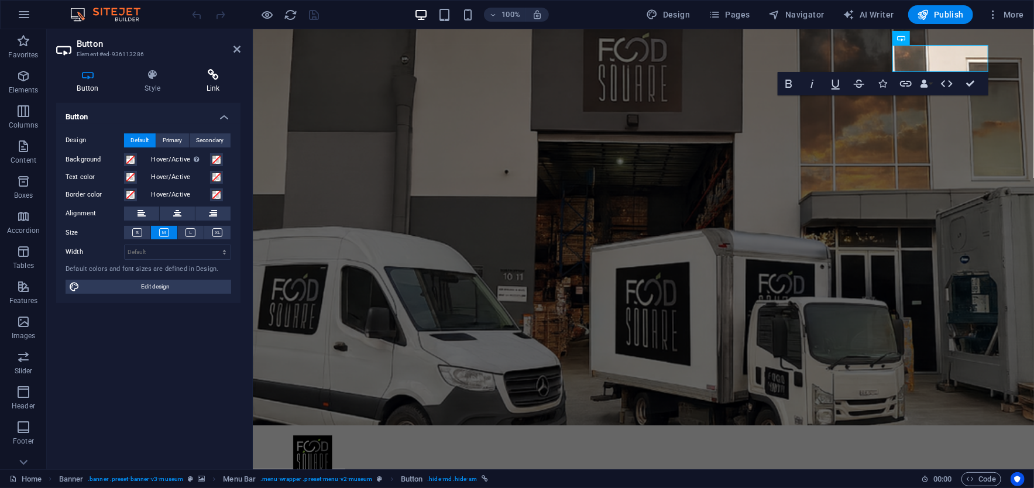 The width and height of the screenshot is (1034, 488). What do you see at coordinates (148, 287) in the screenshot?
I see `button: Edit design` at bounding box center [148, 287].